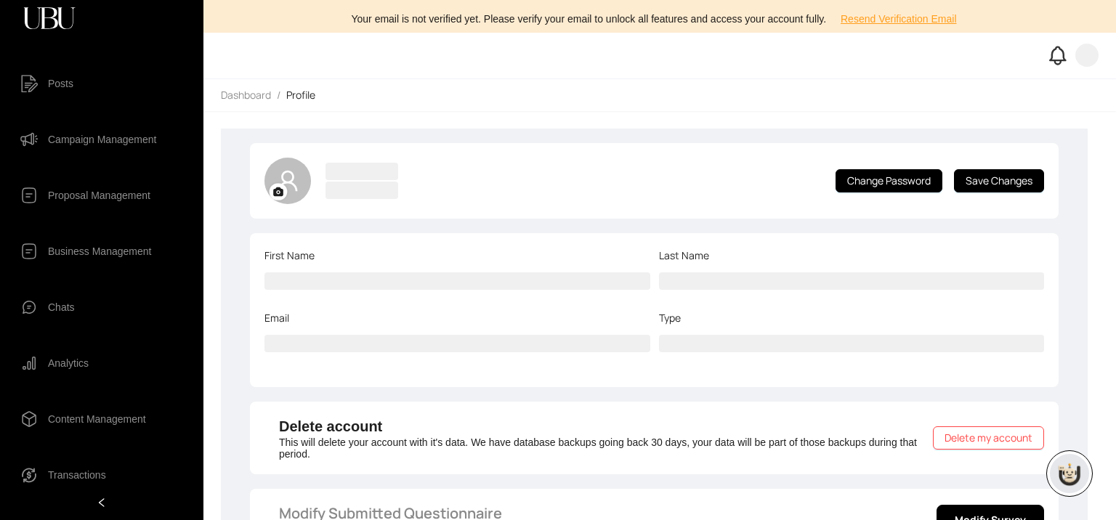 This screenshot has height=520, width=1116. Describe the element at coordinates (100, 251) in the screenshot. I see `span: Business Management` at that location.